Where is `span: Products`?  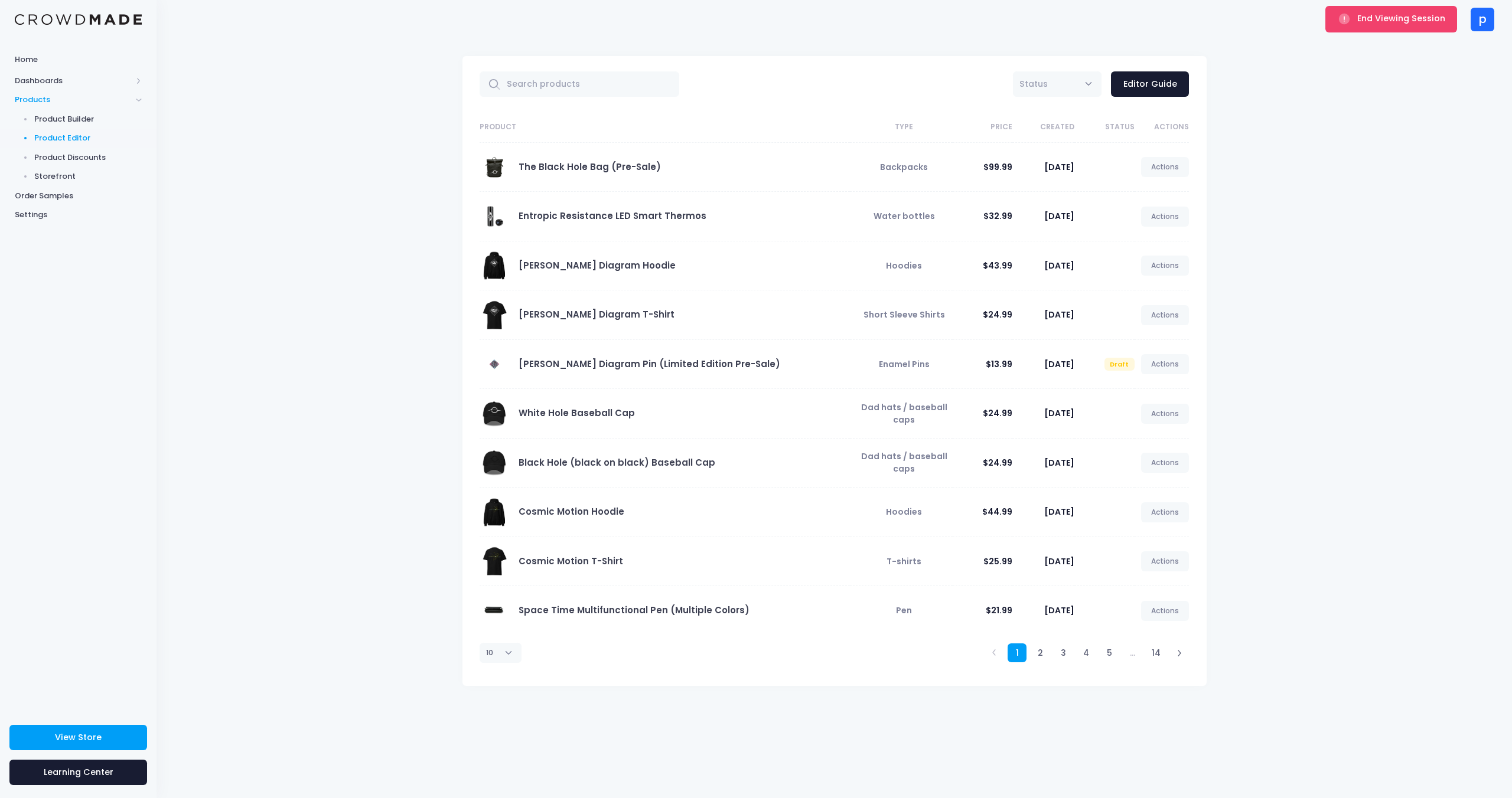
span: Products is located at coordinates (73, 100).